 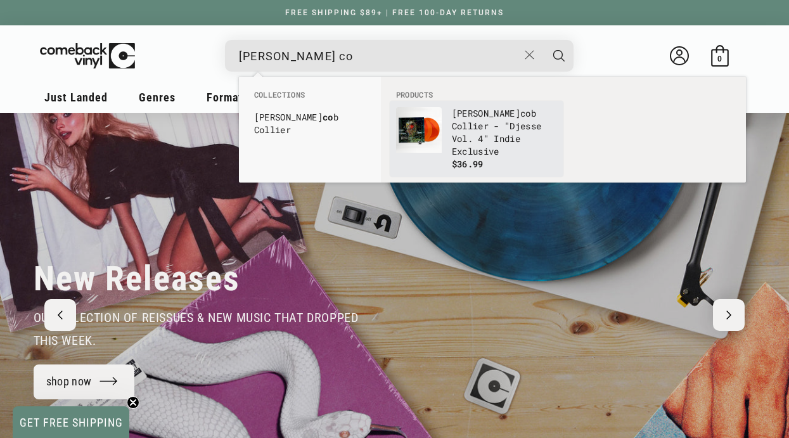 I want to click on li: collections: Jacob Collier, so click(x=310, y=124).